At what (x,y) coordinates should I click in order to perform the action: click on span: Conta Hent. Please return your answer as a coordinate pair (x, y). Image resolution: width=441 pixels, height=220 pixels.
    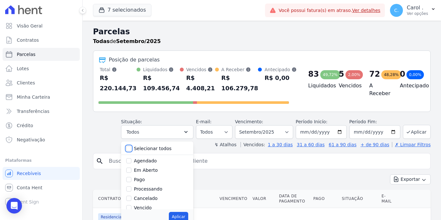
    Looking at the image, I should click on (29, 187).